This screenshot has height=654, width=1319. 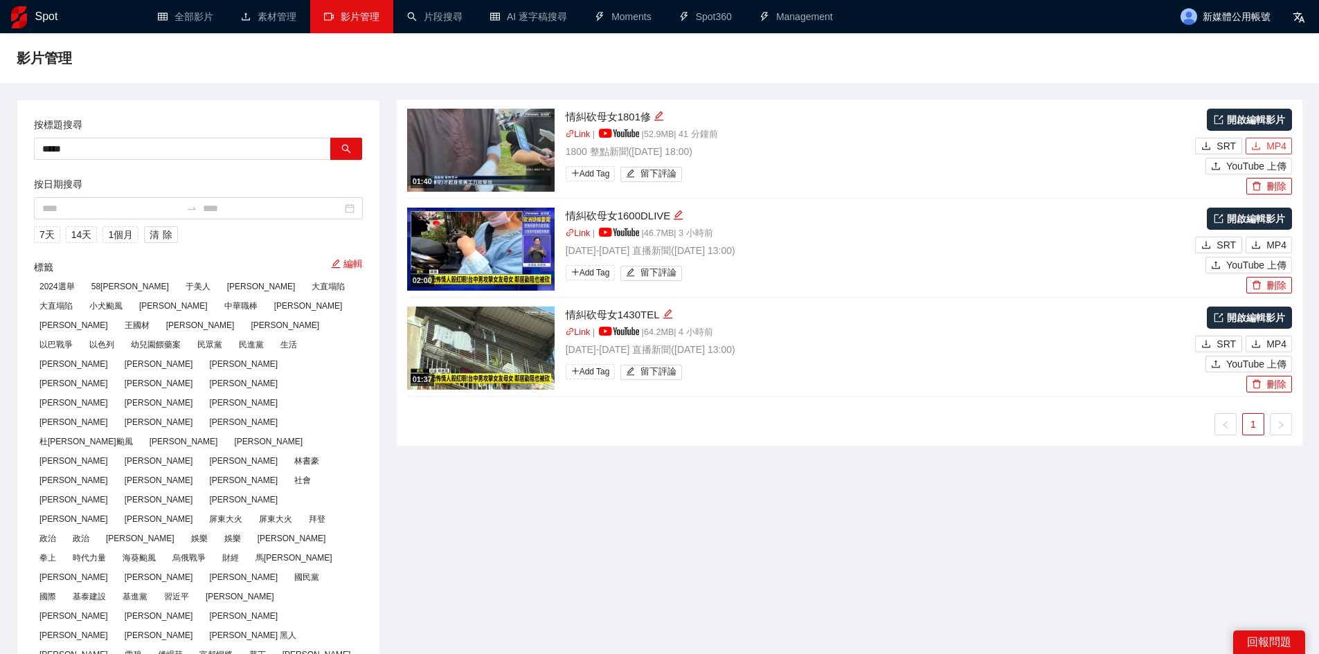 I want to click on span: to, so click(x=192, y=208).